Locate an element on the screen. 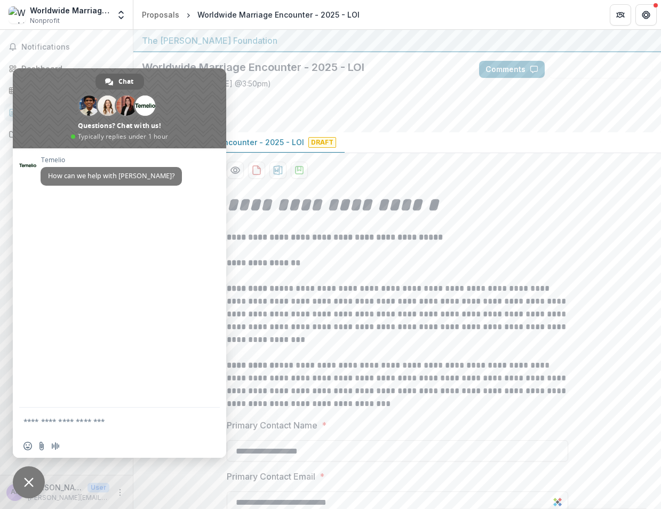 Image resolution: width=661 pixels, height=509 pixels. p: User is located at coordinates (98, 488).